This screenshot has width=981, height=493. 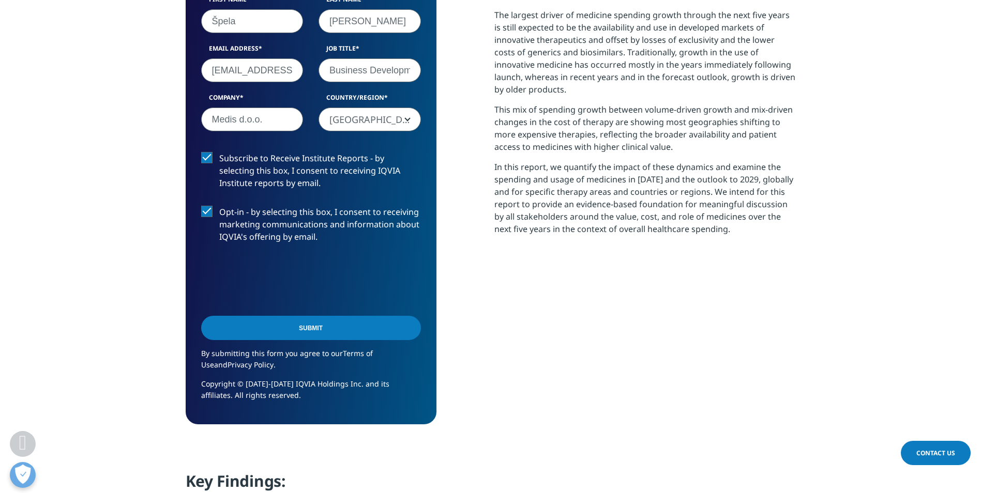 I want to click on input: Submit, so click(x=311, y=328).